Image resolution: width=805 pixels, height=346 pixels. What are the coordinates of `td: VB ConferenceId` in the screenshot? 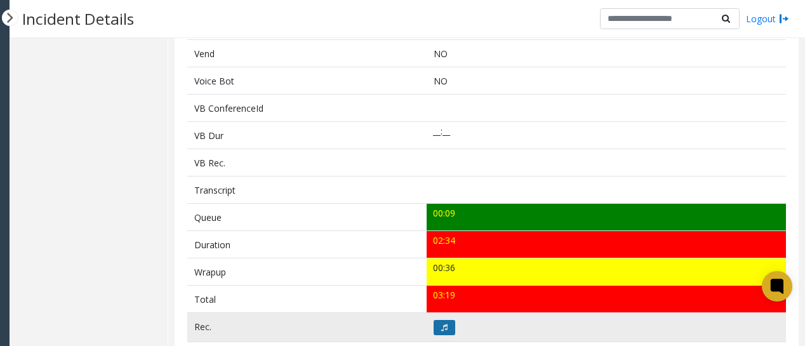 It's located at (307, 108).